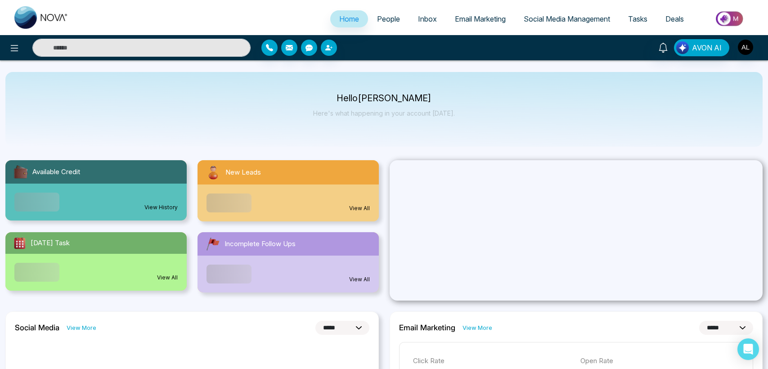 Image resolution: width=768 pixels, height=369 pixels. What do you see at coordinates (427, 327) in the screenshot?
I see `h2: Email Marketing` at bounding box center [427, 327].